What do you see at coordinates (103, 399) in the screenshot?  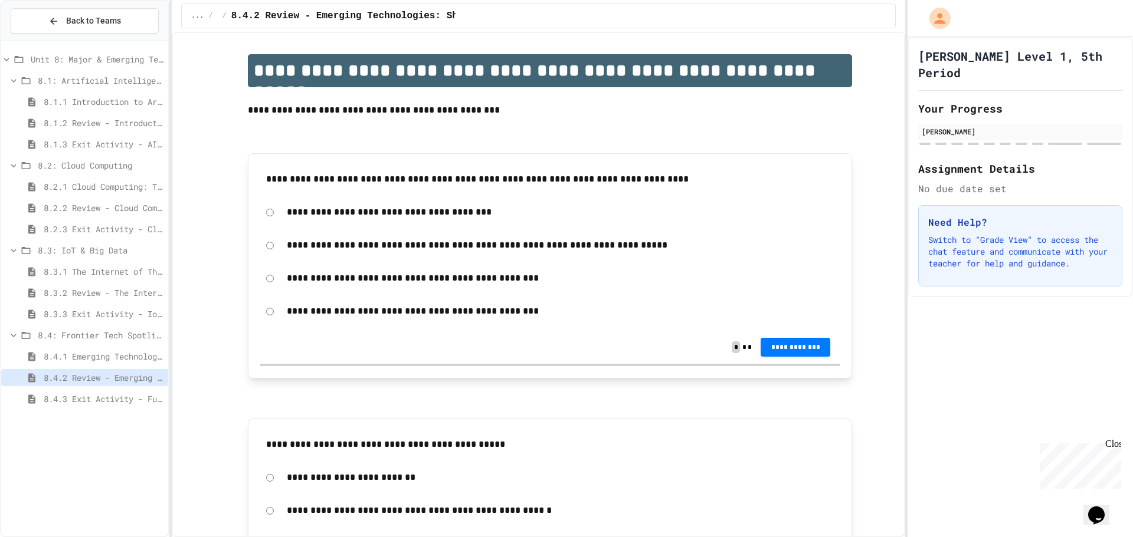 I see `span: 8.4.3 Exit Activity - Future Tech Challenge` at bounding box center [103, 399].